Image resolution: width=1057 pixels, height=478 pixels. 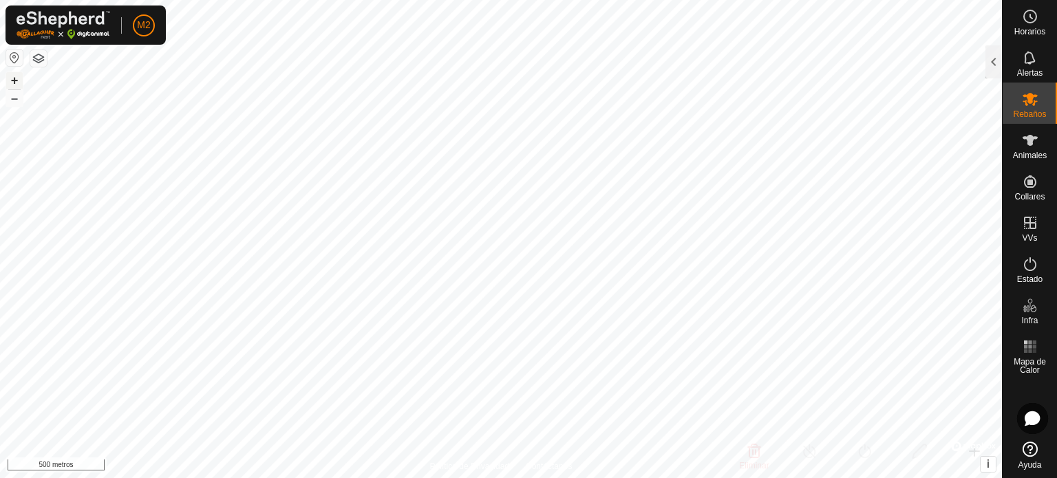 I want to click on font: Alertas, so click(x=1029, y=73).